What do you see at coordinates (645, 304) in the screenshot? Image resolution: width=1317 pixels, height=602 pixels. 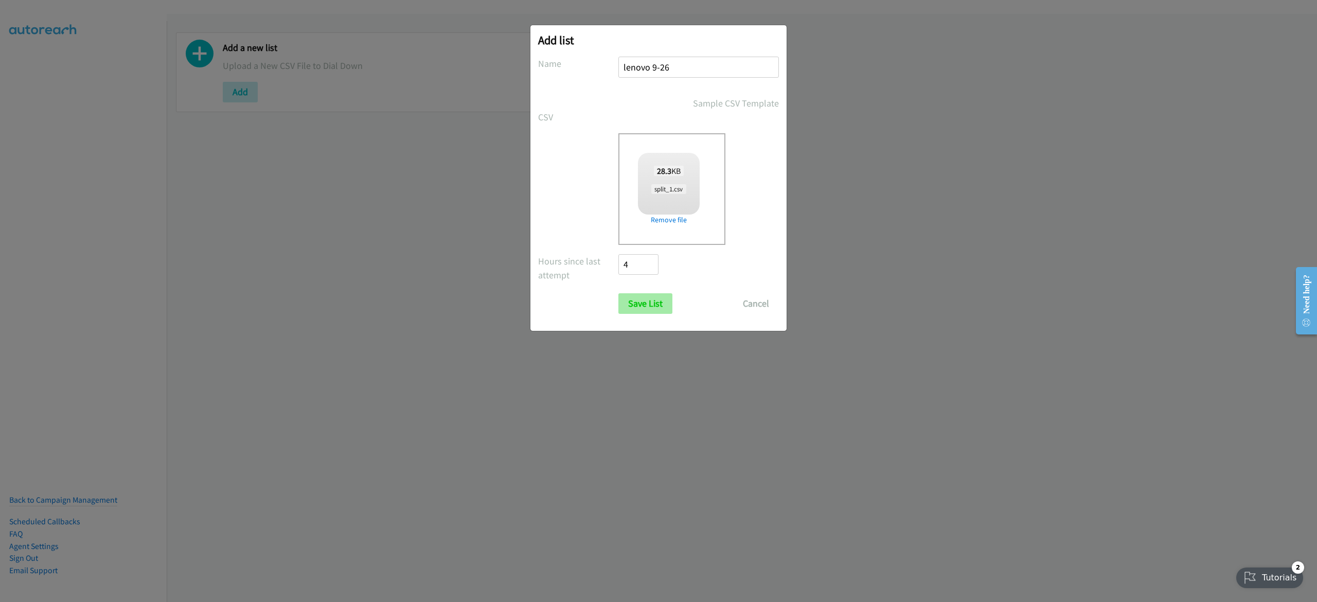 I see `input: Save List` at bounding box center [645, 304].